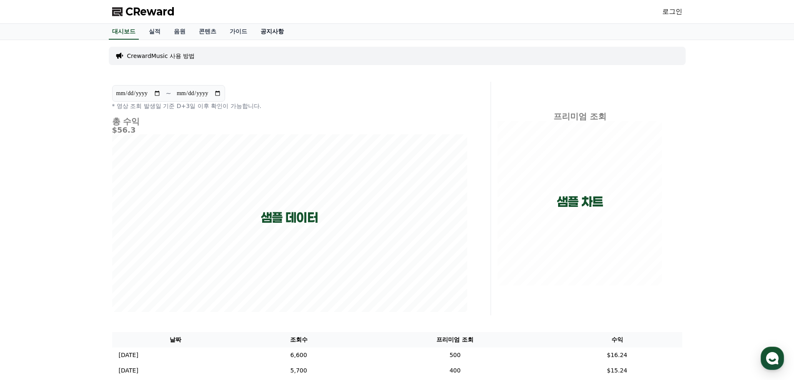  What do you see at coordinates (134, 280) in the screenshot?
I see `span: 설정` at bounding box center [134, 280].